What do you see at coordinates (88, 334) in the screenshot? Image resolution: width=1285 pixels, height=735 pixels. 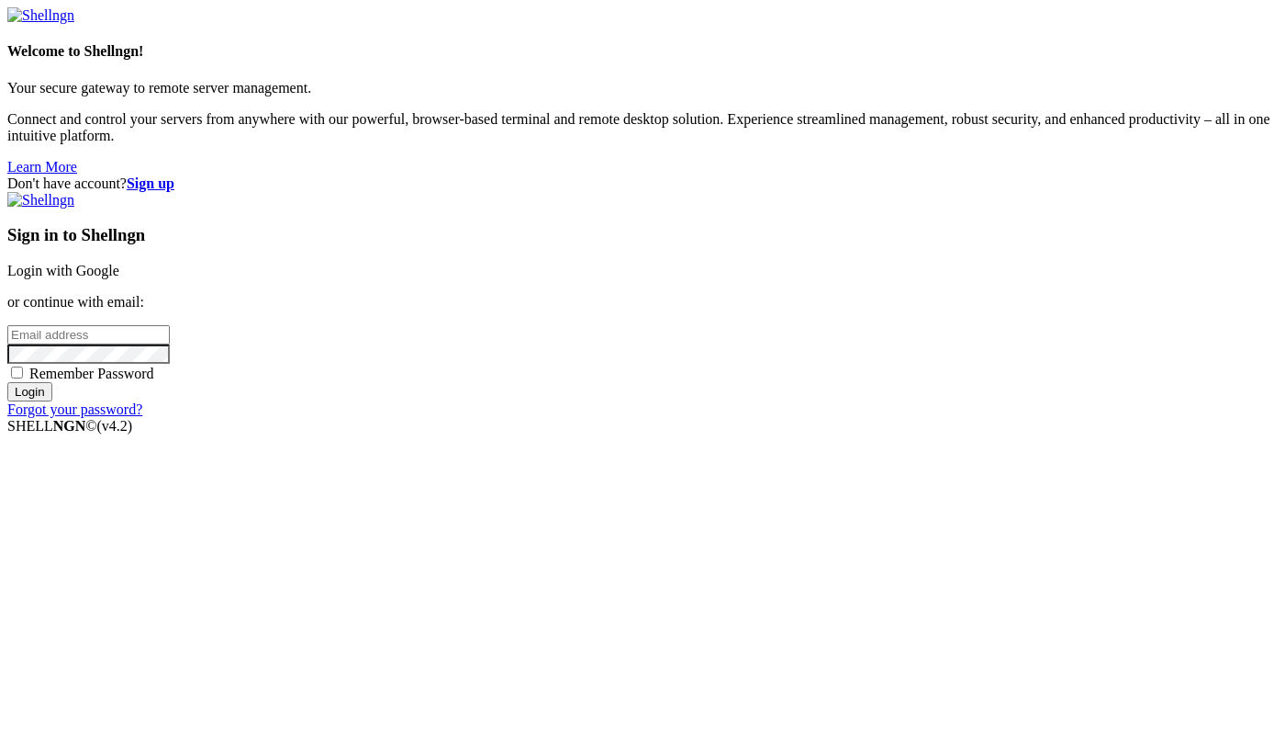 I see `input: Email address` at bounding box center [88, 334].